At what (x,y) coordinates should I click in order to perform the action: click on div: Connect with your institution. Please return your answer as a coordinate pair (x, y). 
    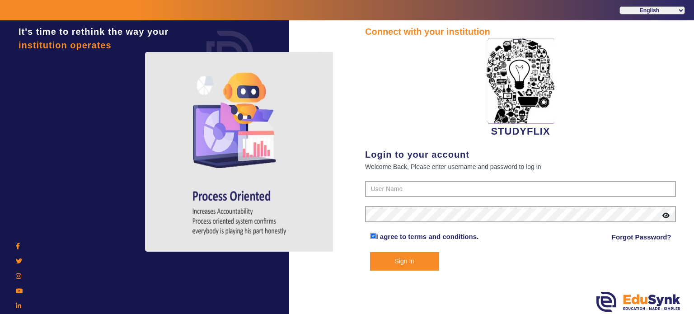
    Looking at the image, I should click on (521, 32).